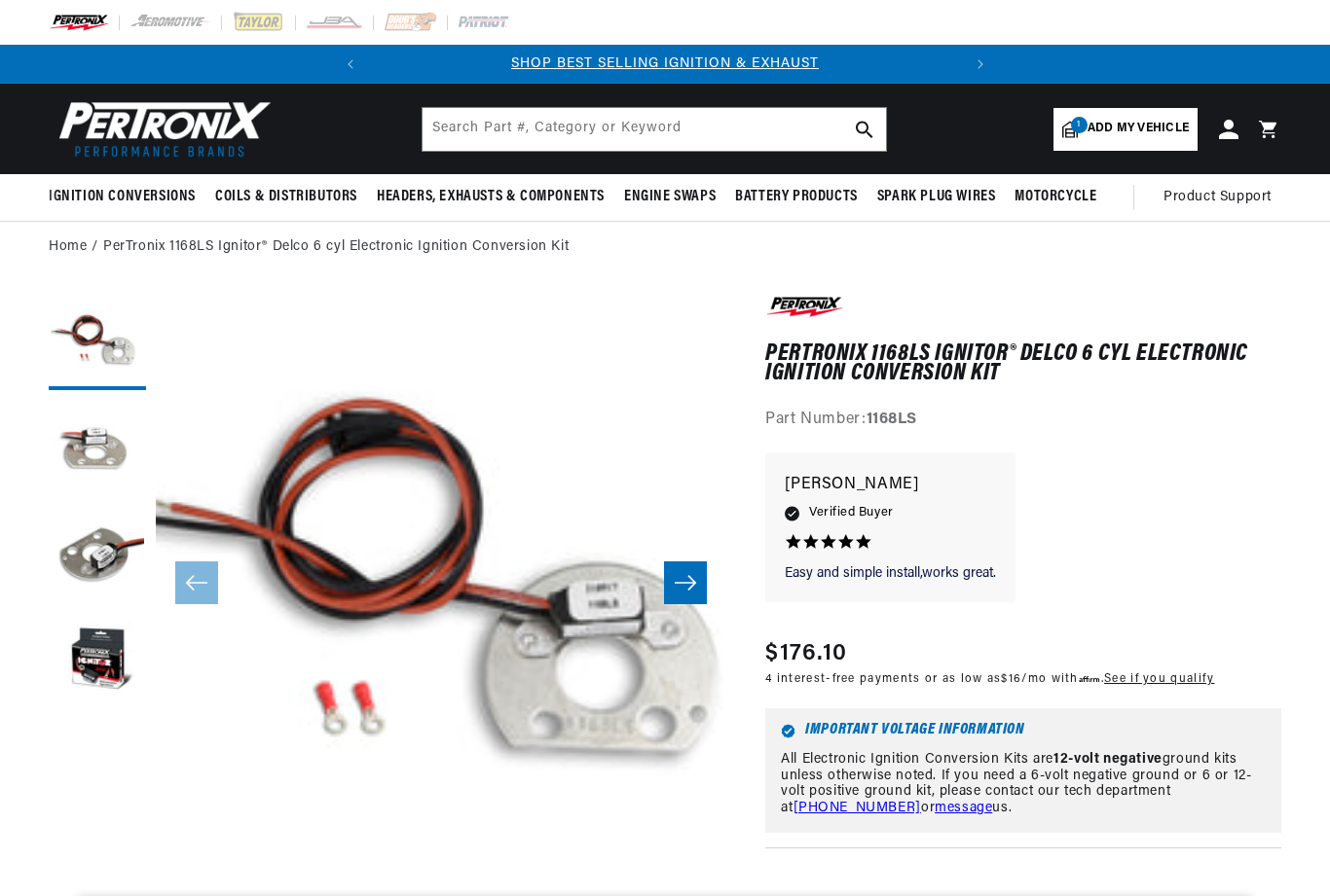  Describe the element at coordinates (98, 448) in the screenshot. I see `button: Load image 2 in gallery view` at that location.